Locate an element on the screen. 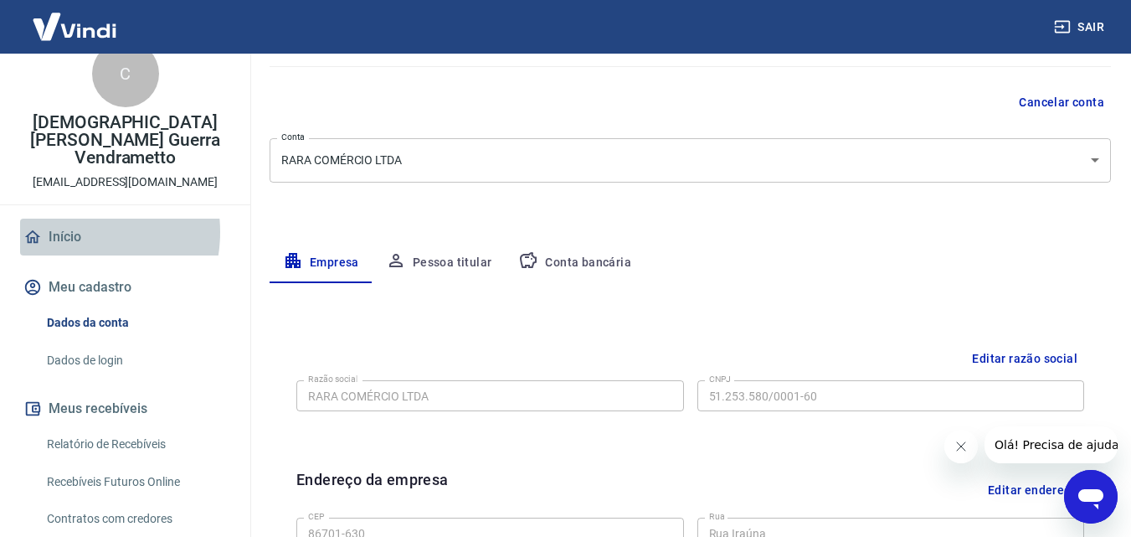 Image resolution: width=1131 pixels, height=537 pixels. div: C is located at coordinates (126, 74).